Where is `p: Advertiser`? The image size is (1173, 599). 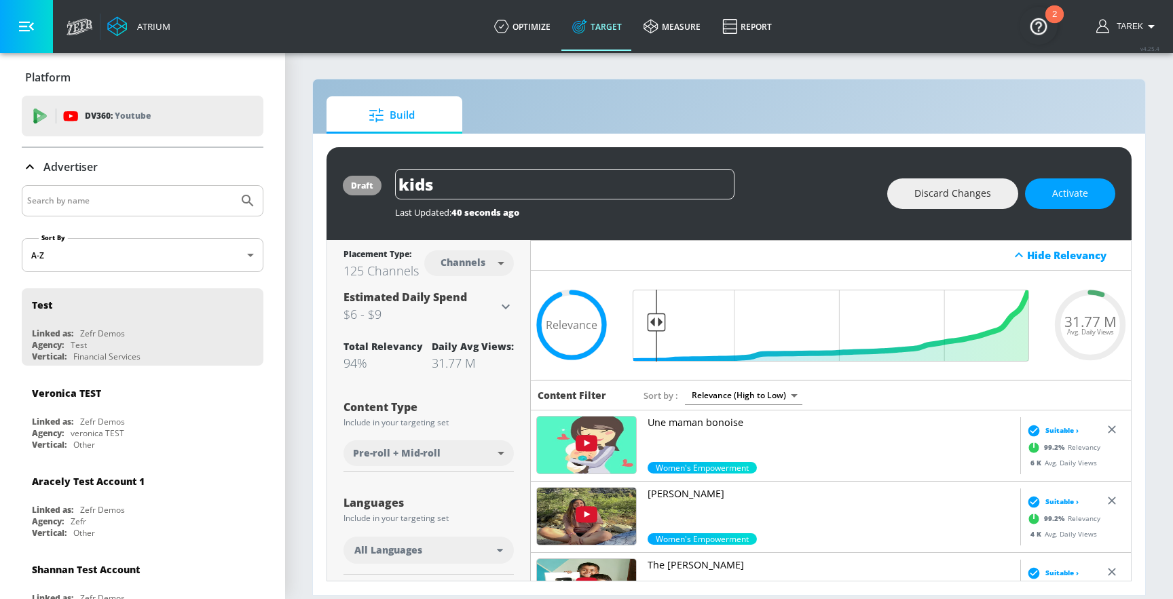 p: Advertiser is located at coordinates (71, 167).